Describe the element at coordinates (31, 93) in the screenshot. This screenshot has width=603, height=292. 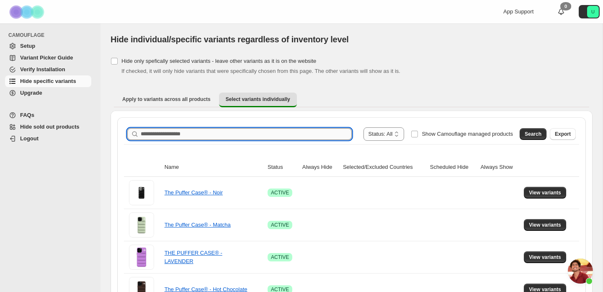
I see `span: Upgrade` at that location.